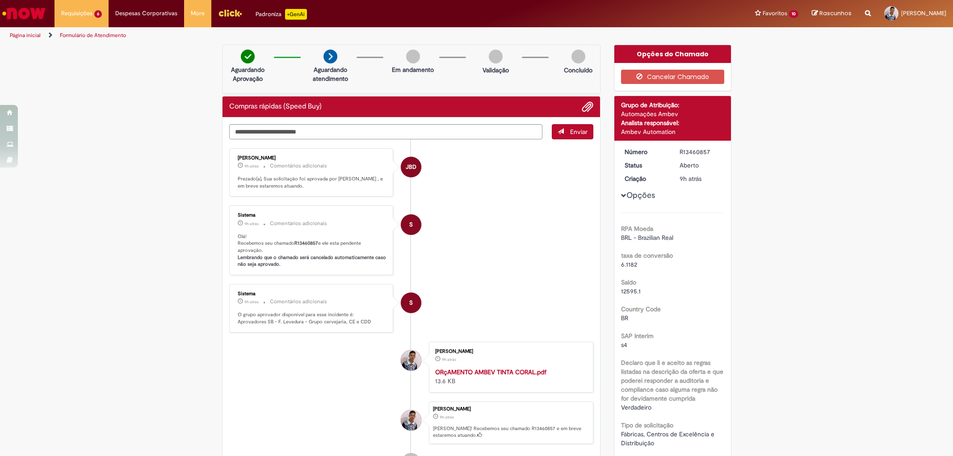 The height and width of the screenshot is (456, 953). Describe the element at coordinates (275, 107) in the screenshot. I see `h2: Compras rápidas (Speed Buy) Histórico de tíquete` at that location.